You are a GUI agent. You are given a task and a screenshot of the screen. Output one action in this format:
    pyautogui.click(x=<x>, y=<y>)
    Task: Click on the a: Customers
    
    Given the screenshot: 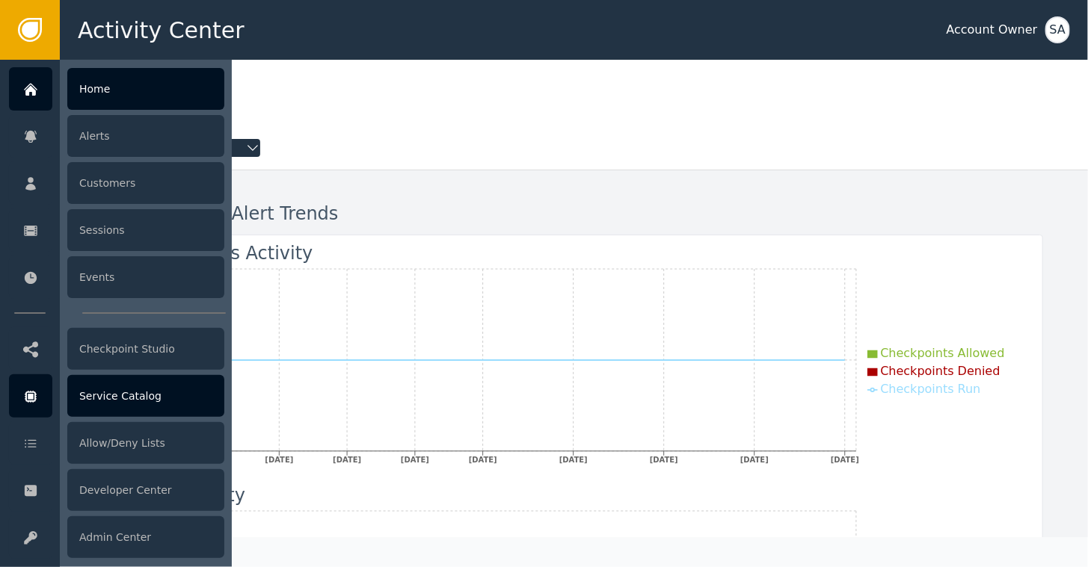 What is the action you would take?
    pyautogui.click(x=117, y=183)
    